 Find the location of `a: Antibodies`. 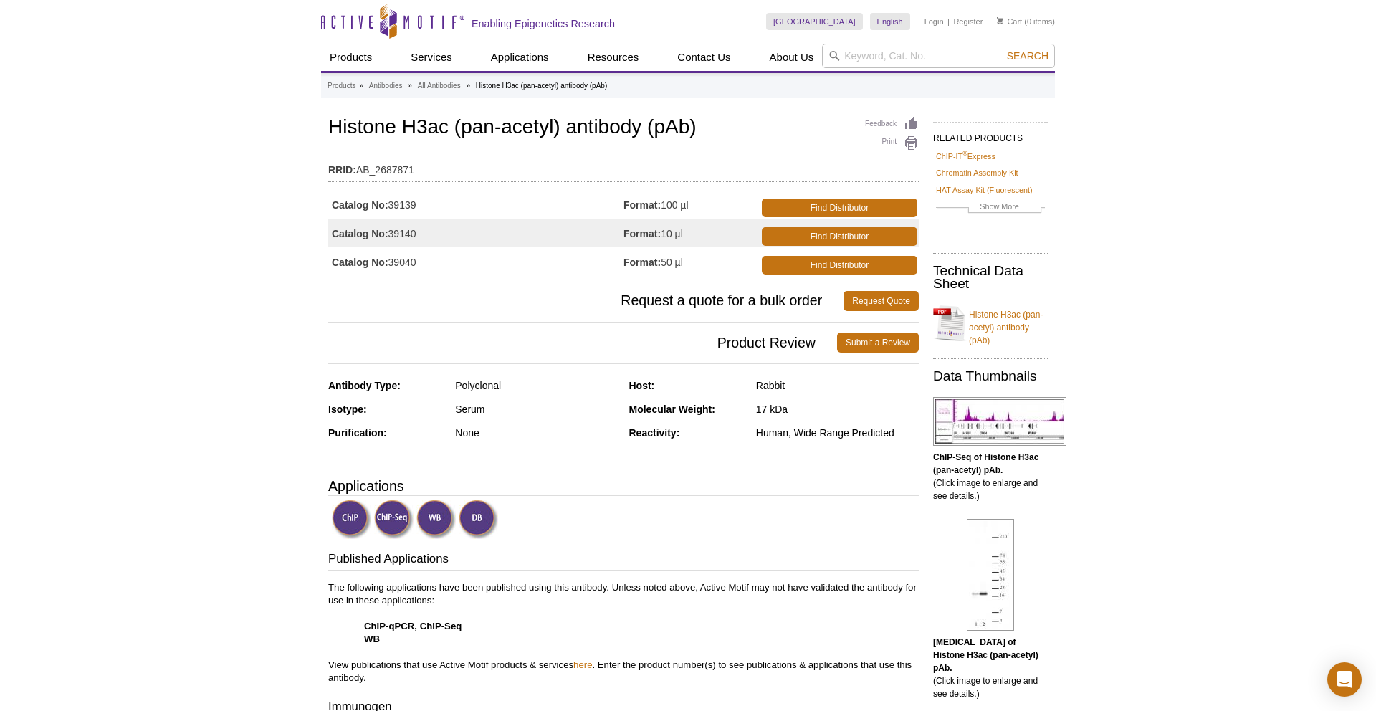

a: Antibodies is located at coordinates (386, 86).